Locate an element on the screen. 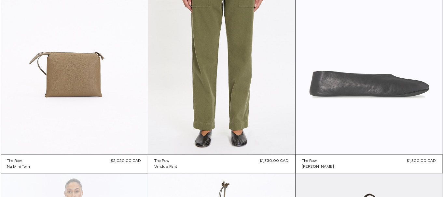  div: $1,300.00 CAD is located at coordinates (422, 161).